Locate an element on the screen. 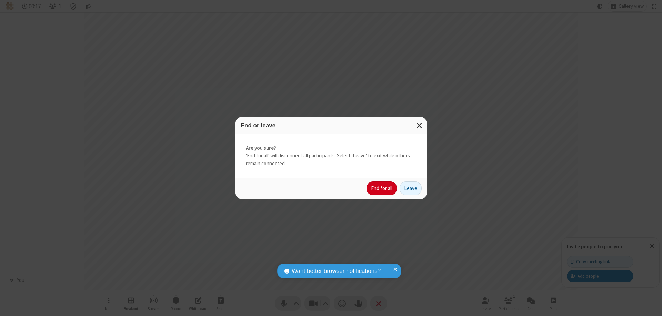 The width and height of the screenshot is (662, 316). span: Want better browser notifications? is located at coordinates (336, 271).